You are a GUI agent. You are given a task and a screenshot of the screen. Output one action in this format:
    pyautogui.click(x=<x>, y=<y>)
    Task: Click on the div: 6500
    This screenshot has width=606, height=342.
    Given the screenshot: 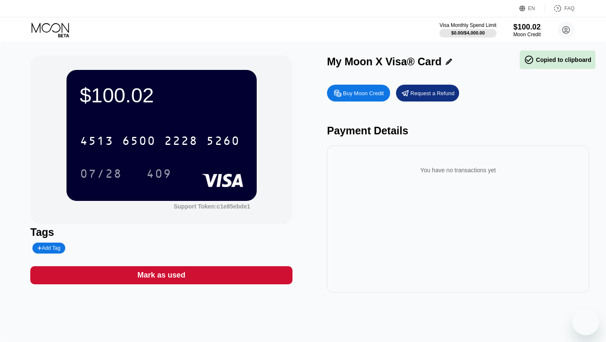 What is the action you would take?
    pyautogui.click(x=139, y=142)
    